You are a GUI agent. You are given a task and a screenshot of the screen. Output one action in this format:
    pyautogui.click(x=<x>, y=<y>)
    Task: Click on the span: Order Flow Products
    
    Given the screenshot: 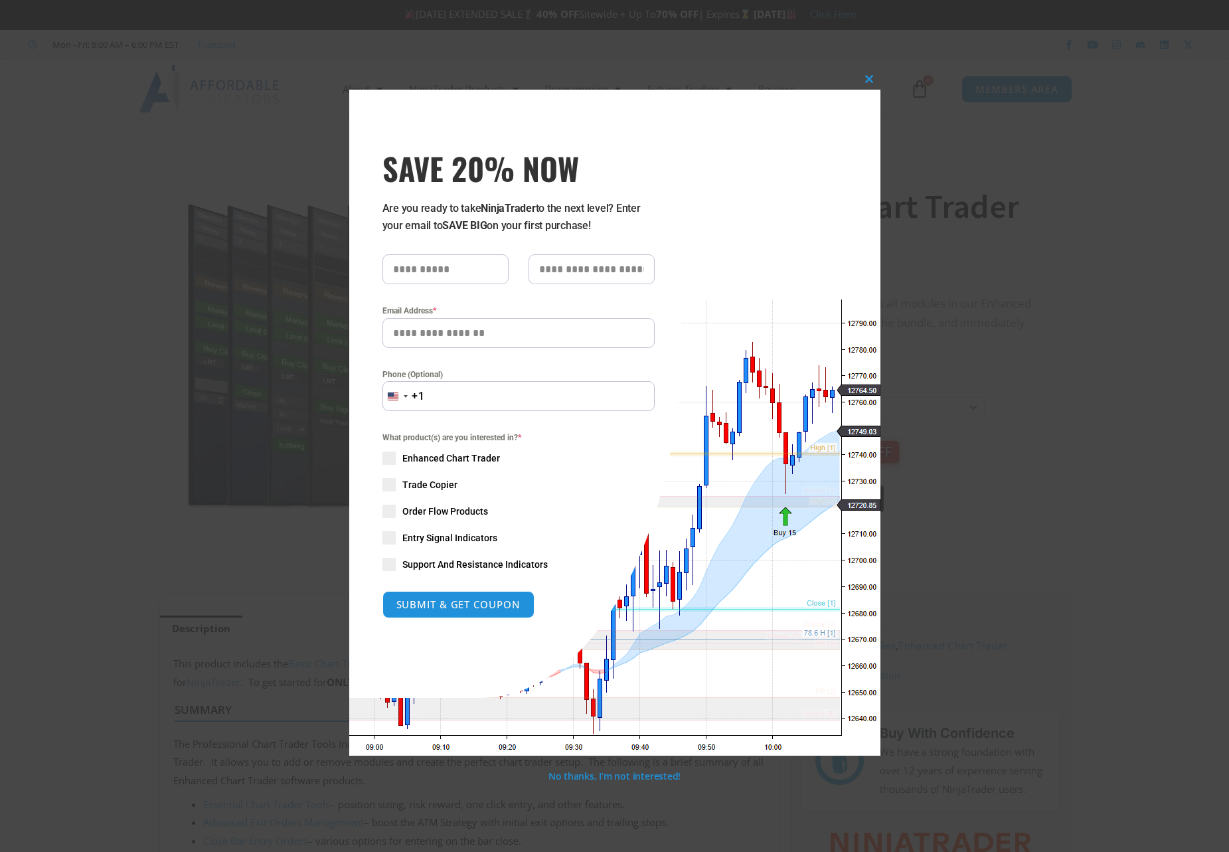 What is the action you would take?
    pyautogui.click(x=445, y=511)
    